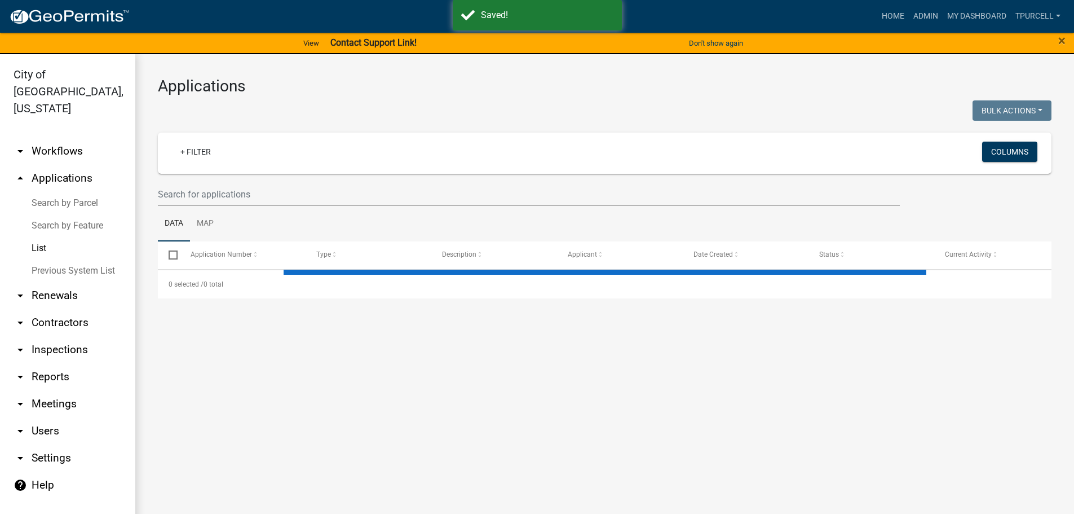  What do you see at coordinates (968, 254) in the screenshot?
I see `span: Current Activity` at bounding box center [968, 254].